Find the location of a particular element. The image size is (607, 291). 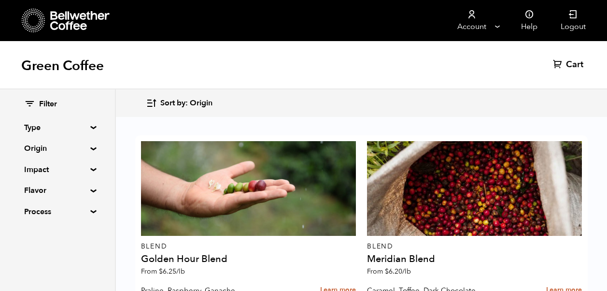

button: Sort by: Origin is located at coordinates (179, 103).